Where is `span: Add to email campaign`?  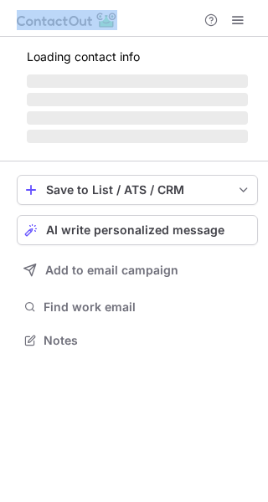
span: Add to email campaign is located at coordinates (111, 270).